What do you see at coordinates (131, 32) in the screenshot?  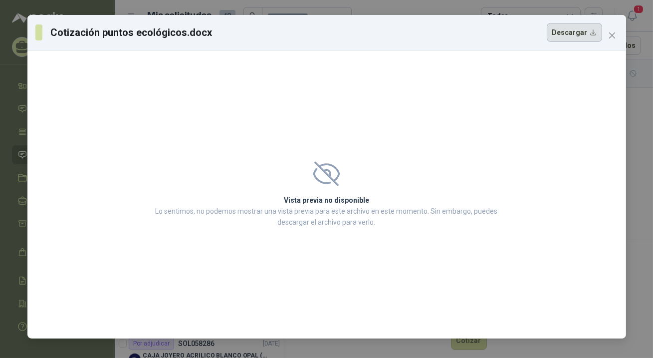 I see `h3: Cotización puntos ecológicos.docx` at bounding box center [131, 32].